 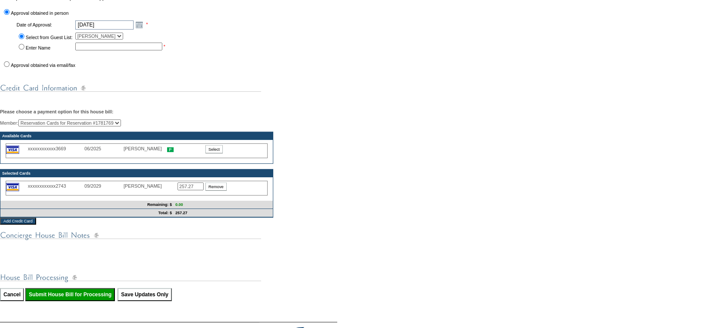 I want to click on td: Remaining: $, so click(x=87, y=205).